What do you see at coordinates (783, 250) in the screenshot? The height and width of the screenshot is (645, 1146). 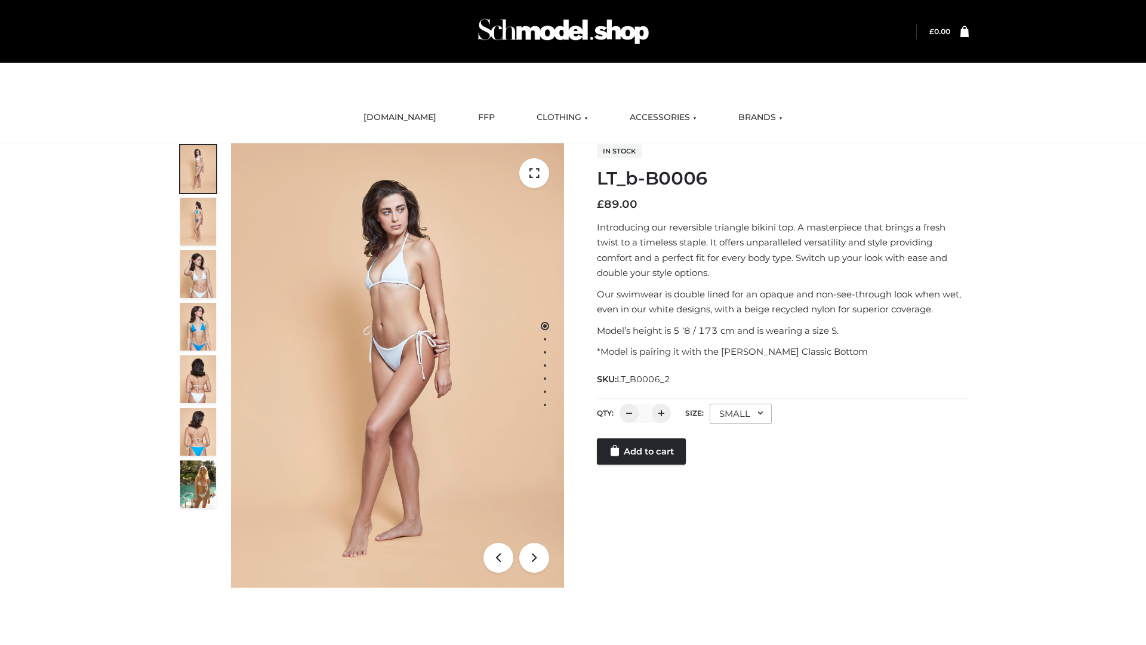 I see `p: Introducing our reversible triangle bikini top. A masterpiece that brings a fresh twist to a time...` at bounding box center [783, 250].